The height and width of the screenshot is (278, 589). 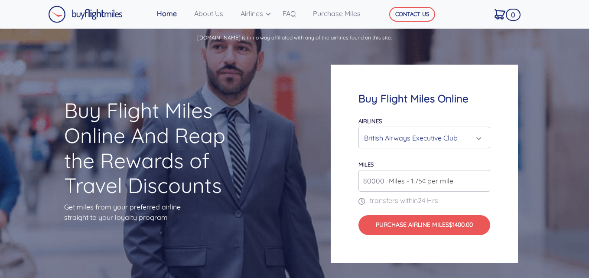 What do you see at coordinates (504, 14) in the screenshot?
I see `a: 0` at bounding box center [504, 14].